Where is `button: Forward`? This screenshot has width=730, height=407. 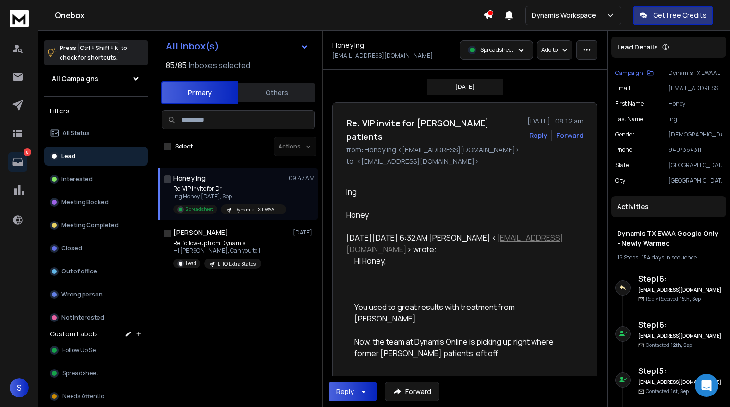
button: Forward is located at coordinates (412, 391).